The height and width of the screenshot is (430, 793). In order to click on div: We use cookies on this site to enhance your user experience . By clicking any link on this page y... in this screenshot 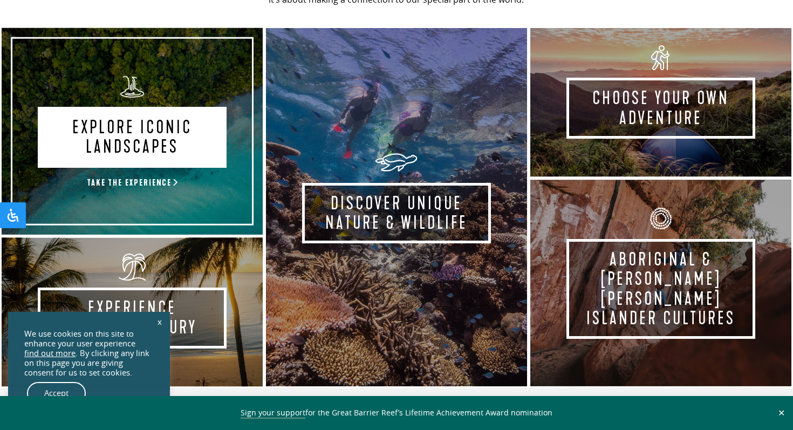, I will do `click(89, 353)`.